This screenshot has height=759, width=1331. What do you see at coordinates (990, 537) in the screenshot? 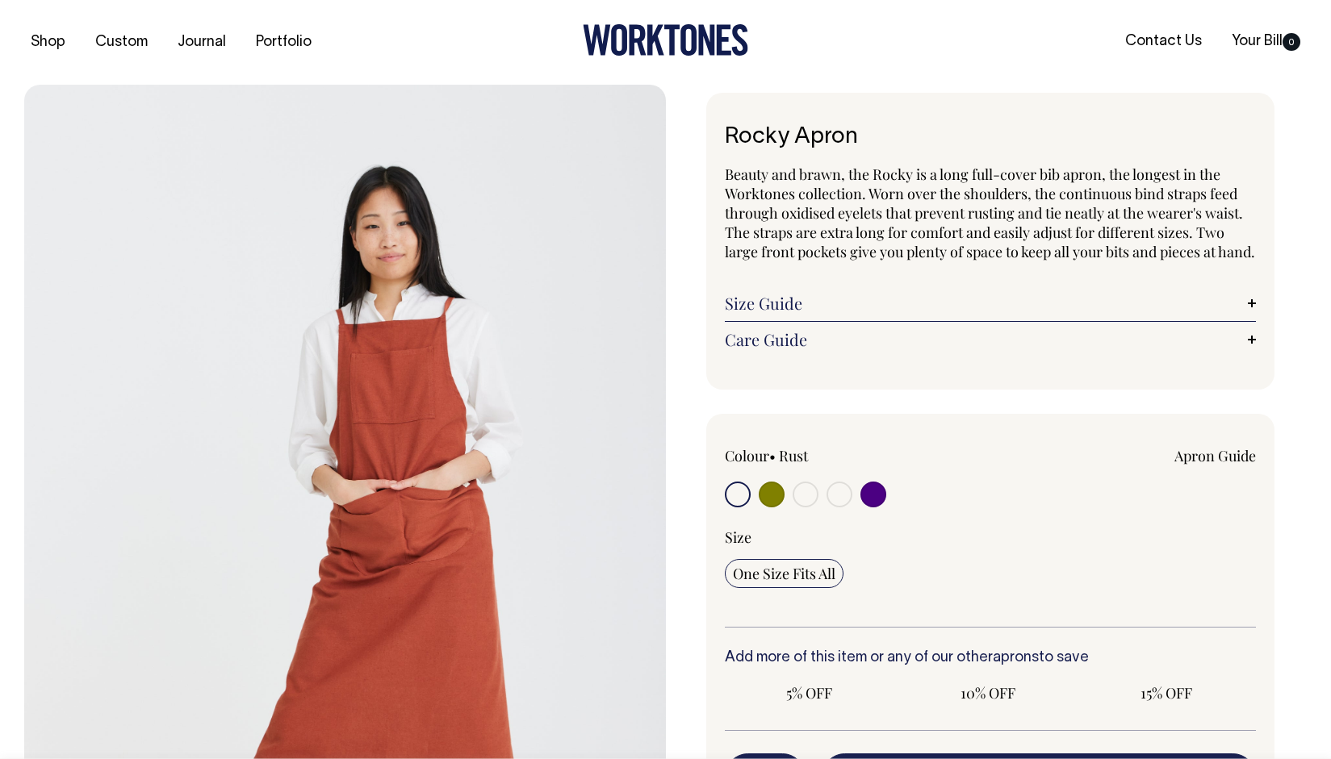
I see `div: Size` at bounding box center [990, 537].